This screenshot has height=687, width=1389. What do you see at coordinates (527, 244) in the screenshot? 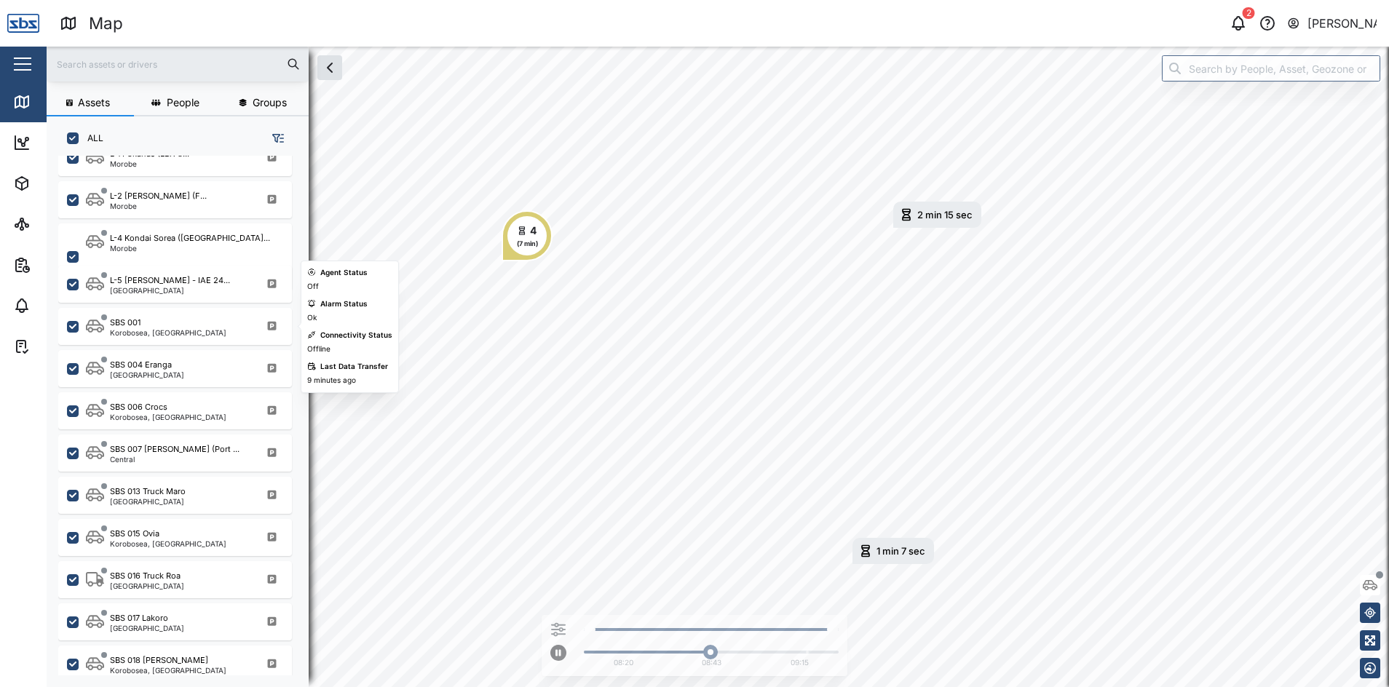
I see `div: (7 min)` at bounding box center [527, 244].